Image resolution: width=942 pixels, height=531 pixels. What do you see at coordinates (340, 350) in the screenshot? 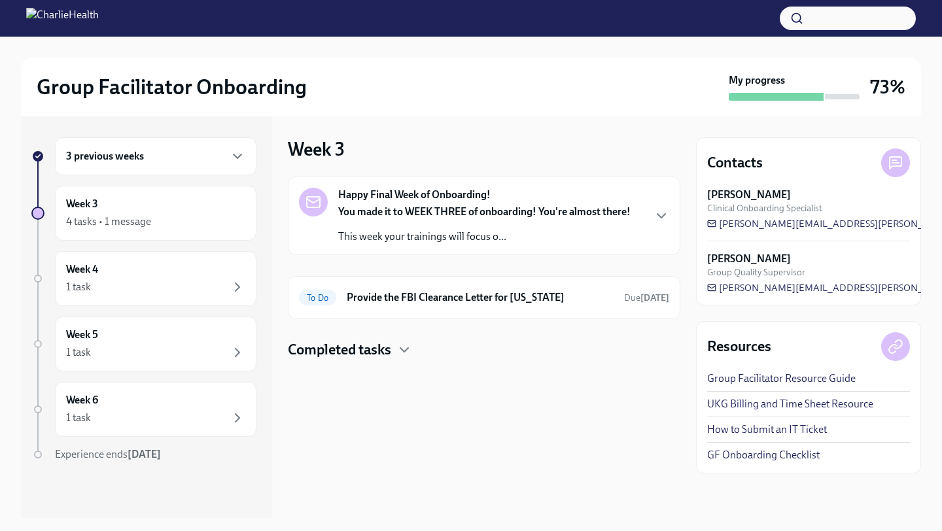
I see `h4: Completed tasks` at bounding box center [340, 350].